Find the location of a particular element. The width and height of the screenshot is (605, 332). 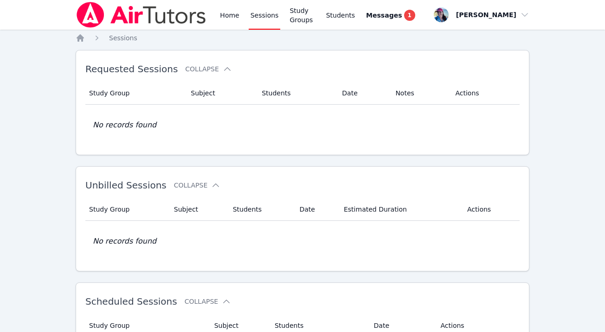

img: Air Tutors is located at coordinates (141, 15).